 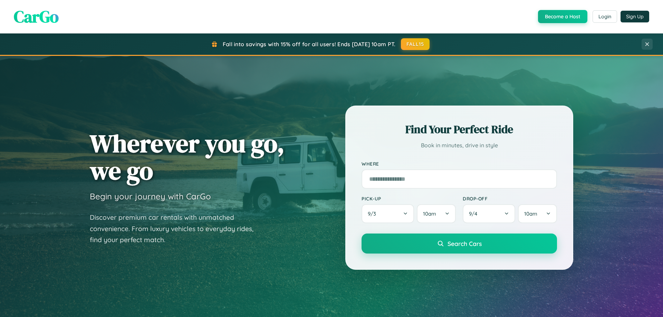 I want to click on span: CarGo, so click(x=36, y=17).